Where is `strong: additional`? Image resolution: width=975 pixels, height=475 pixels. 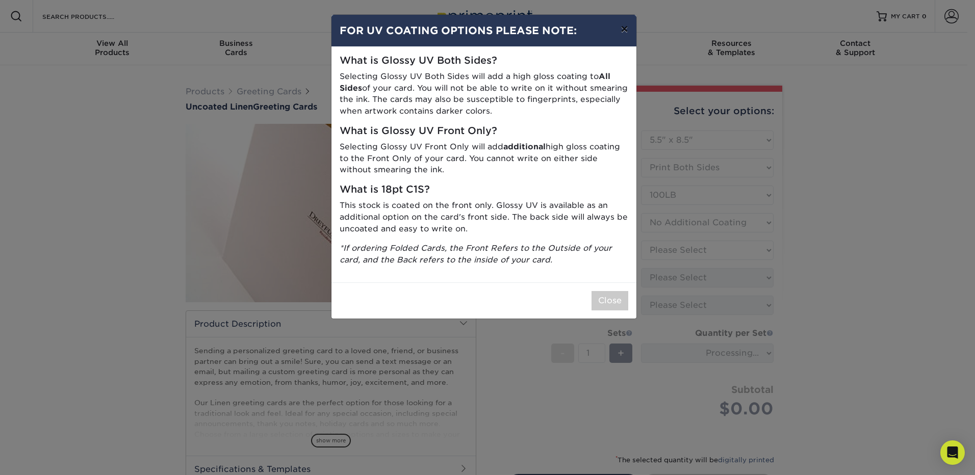
strong: additional is located at coordinates (524, 146).